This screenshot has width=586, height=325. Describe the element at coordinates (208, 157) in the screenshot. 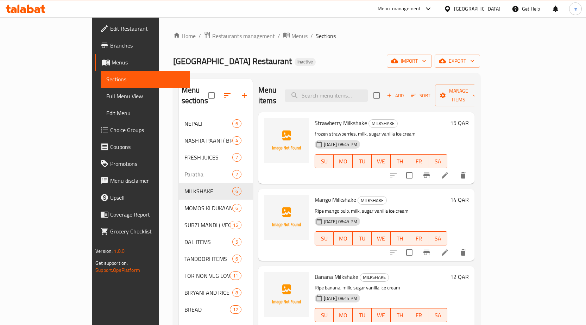

I see `span: FRESH JUICES` at that location.